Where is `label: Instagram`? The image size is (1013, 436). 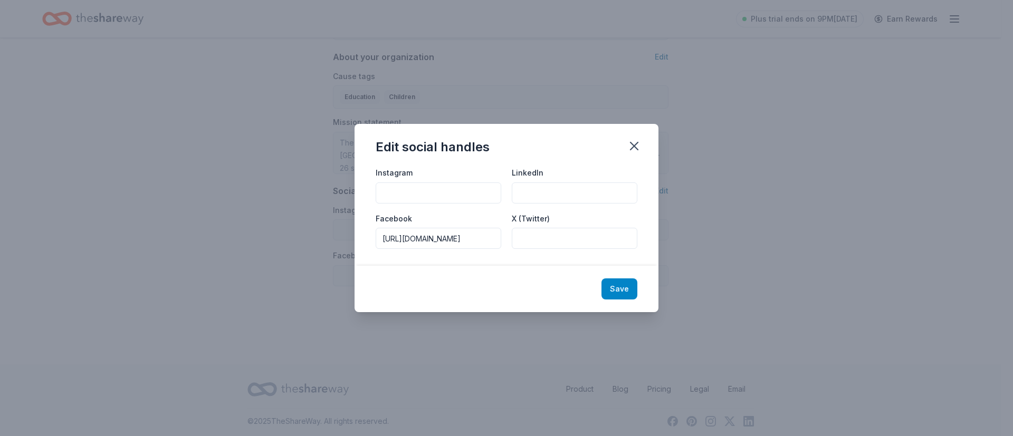
label: Instagram is located at coordinates (394, 173).